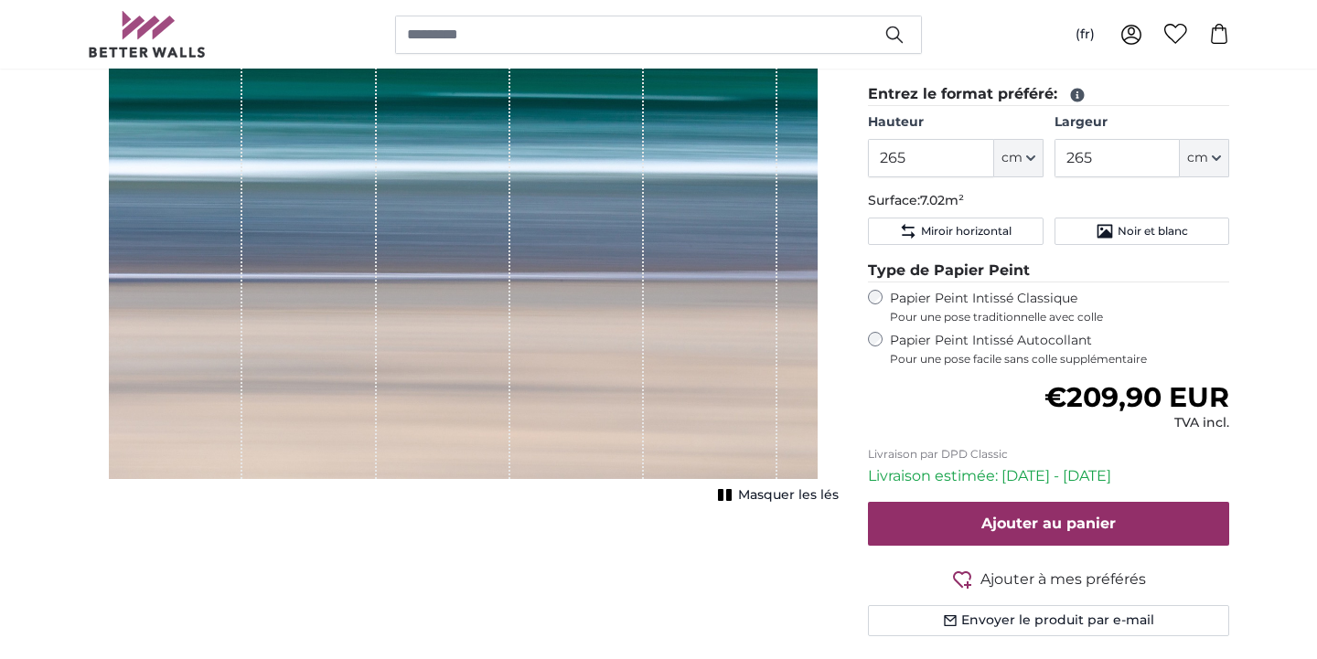 Image resolution: width=1317 pixels, height=659 pixels. What do you see at coordinates (1137, 423) in the screenshot?
I see `div: TVA incl.` at bounding box center [1137, 423].